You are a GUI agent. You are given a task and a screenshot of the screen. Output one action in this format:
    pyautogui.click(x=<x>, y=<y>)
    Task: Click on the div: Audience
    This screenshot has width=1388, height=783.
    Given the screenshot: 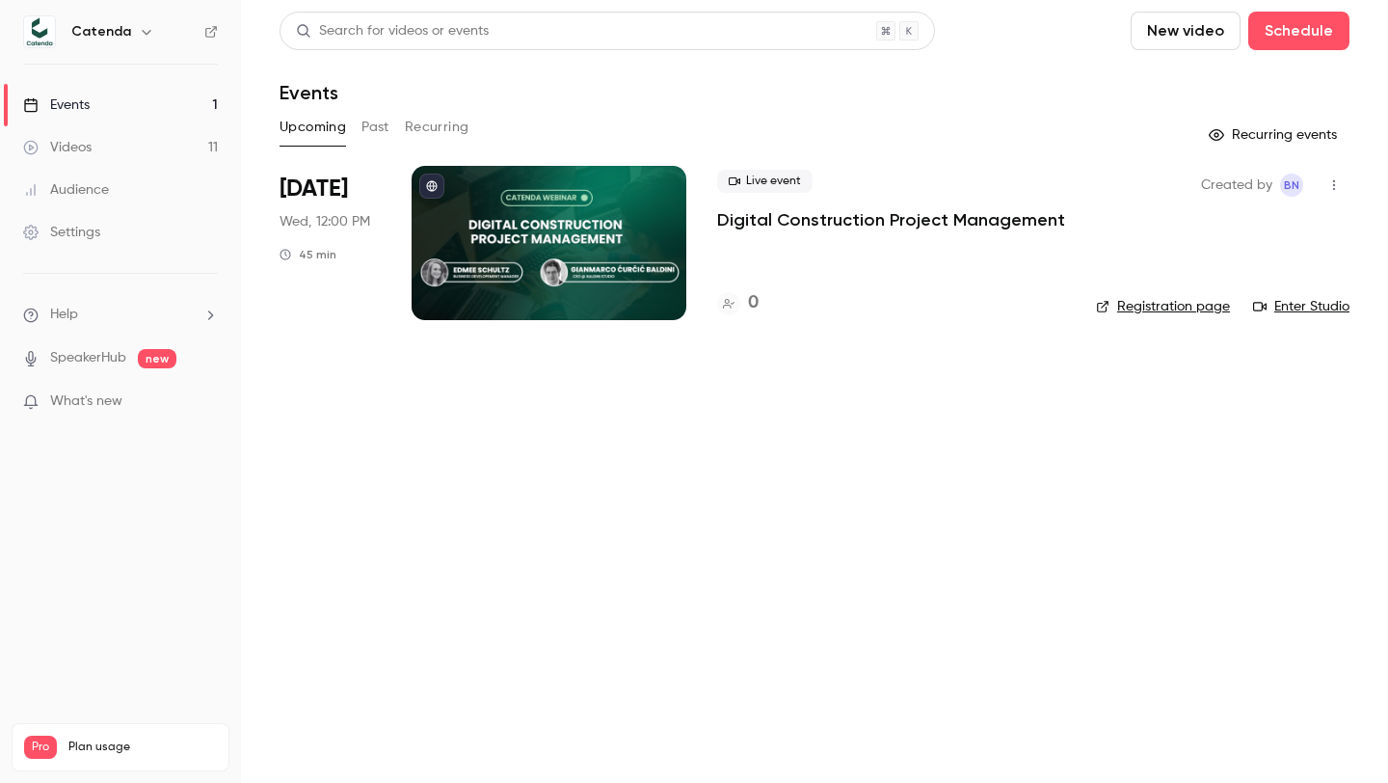 What is the action you would take?
    pyautogui.click(x=66, y=190)
    